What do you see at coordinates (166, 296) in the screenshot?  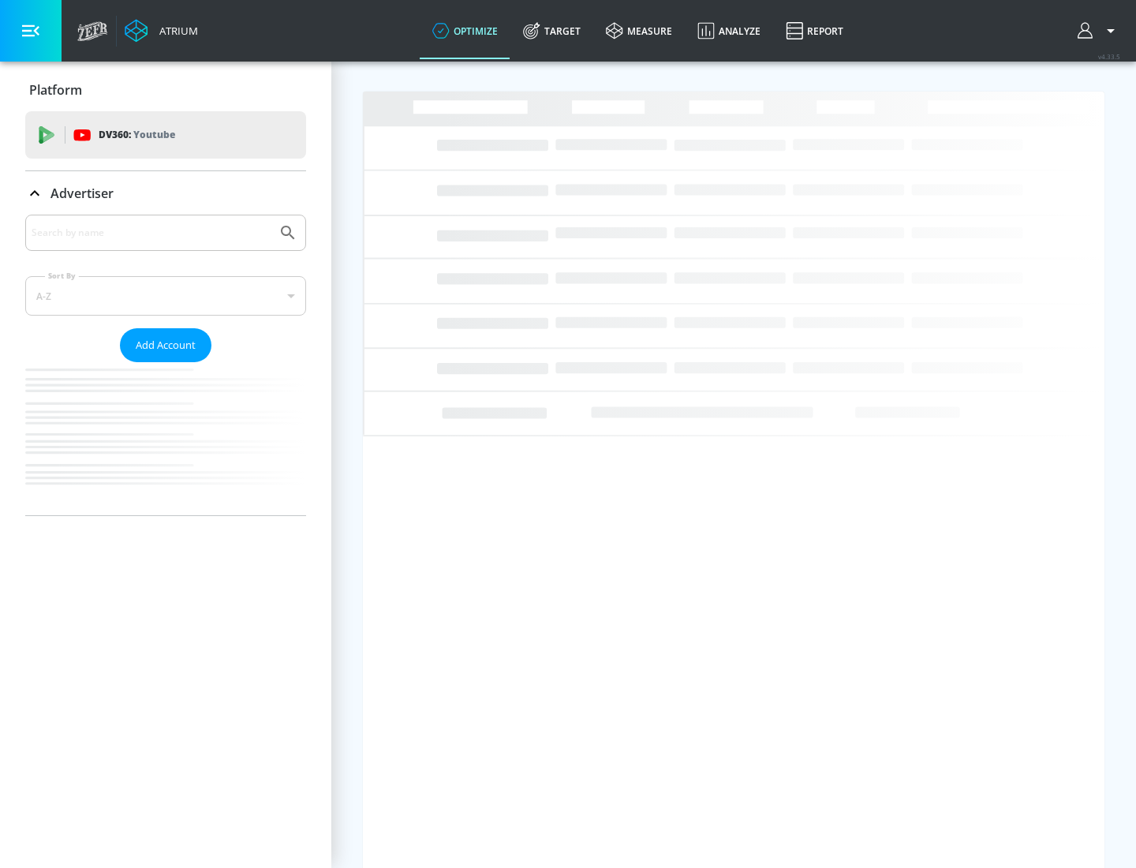 I see `div: A-Z` at bounding box center [166, 296].